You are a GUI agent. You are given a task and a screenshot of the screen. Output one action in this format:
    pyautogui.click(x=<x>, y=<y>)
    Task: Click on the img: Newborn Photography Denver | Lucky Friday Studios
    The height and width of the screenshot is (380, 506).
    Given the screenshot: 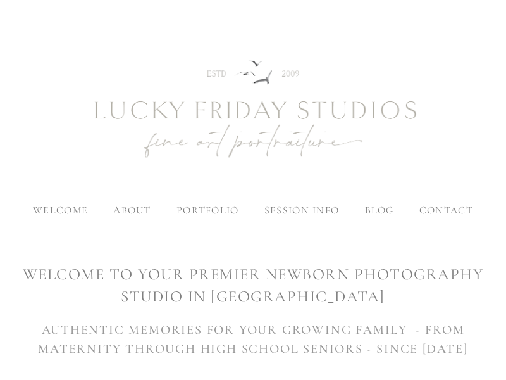 What is the action you would take?
    pyautogui.click(x=253, y=110)
    